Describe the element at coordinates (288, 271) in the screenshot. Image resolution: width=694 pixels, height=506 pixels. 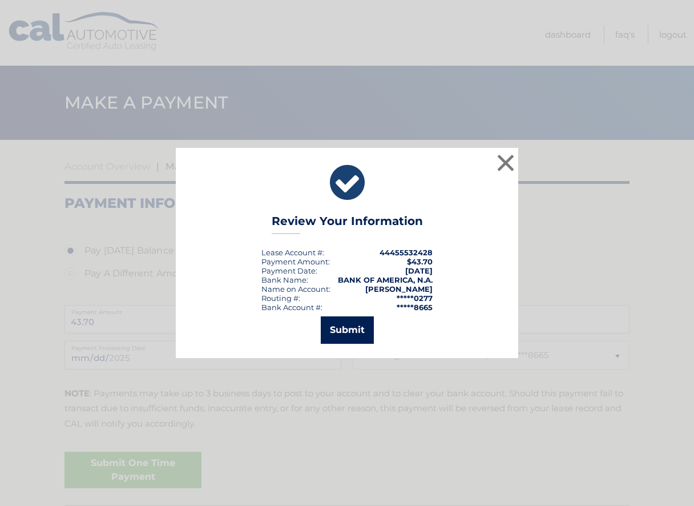
I see `span: Payment Date` at that location.